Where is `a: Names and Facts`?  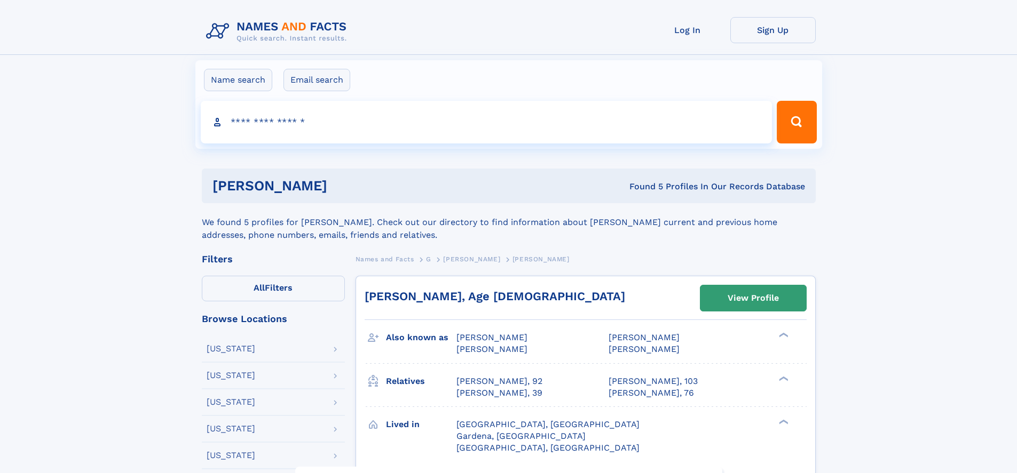 a: Names and Facts is located at coordinates (385, 259).